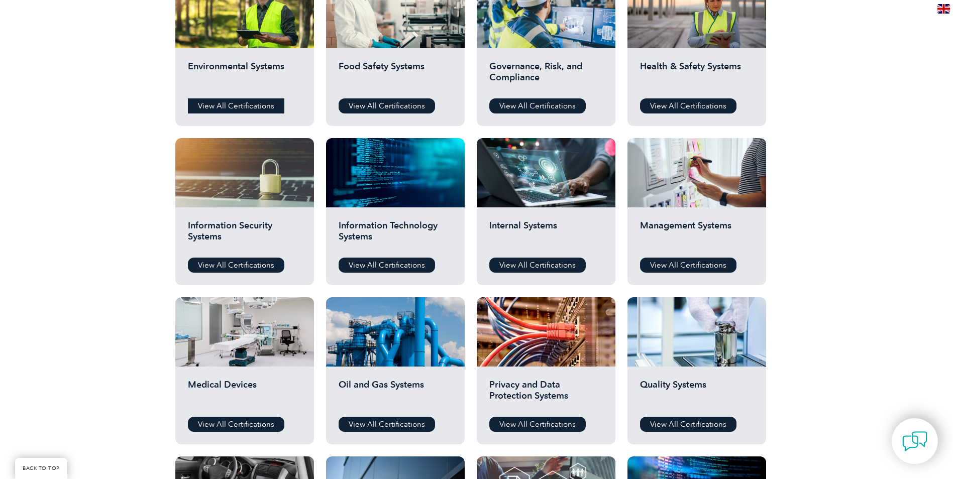 This screenshot has width=953, height=479. What do you see at coordinates (546, 394) in the screenshot?
I see `h2: Privacy and Data Protection Systems` at bounding box center [546, 394].